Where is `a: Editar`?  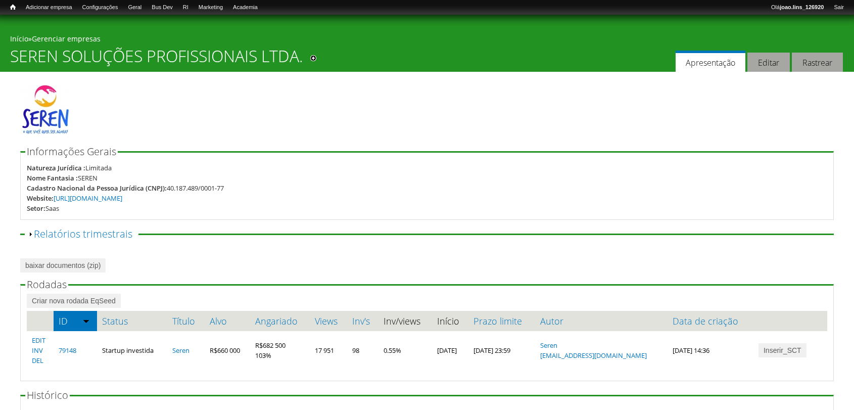 a: Editar is located at coordinates (769, 62).